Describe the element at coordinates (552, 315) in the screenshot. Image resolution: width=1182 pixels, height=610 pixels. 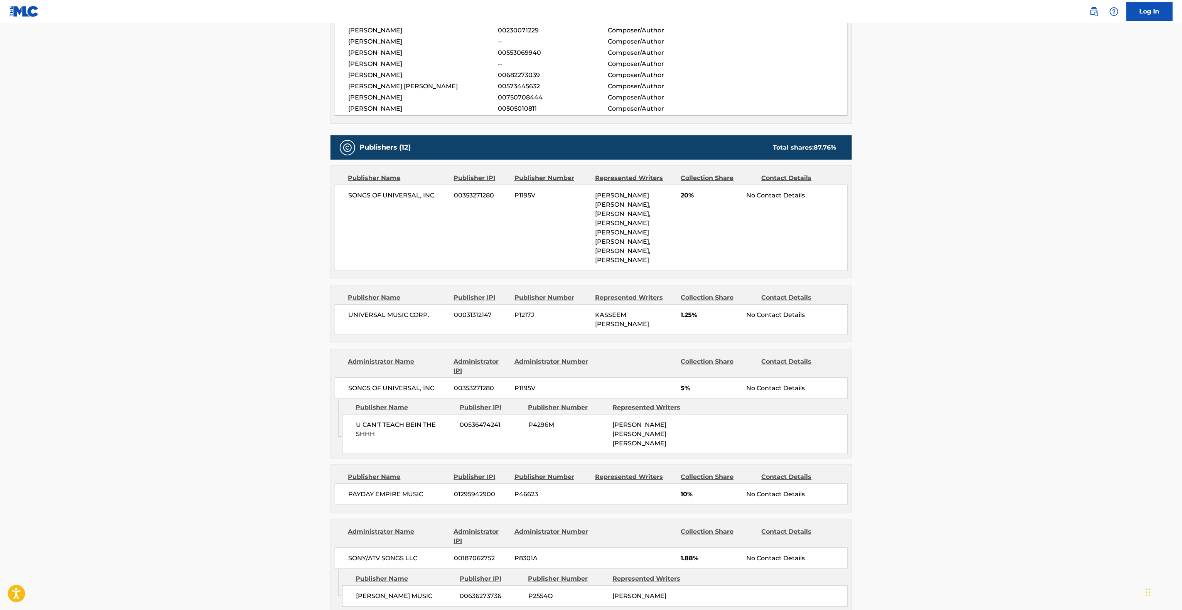
I see `span: P1217J` at that location.